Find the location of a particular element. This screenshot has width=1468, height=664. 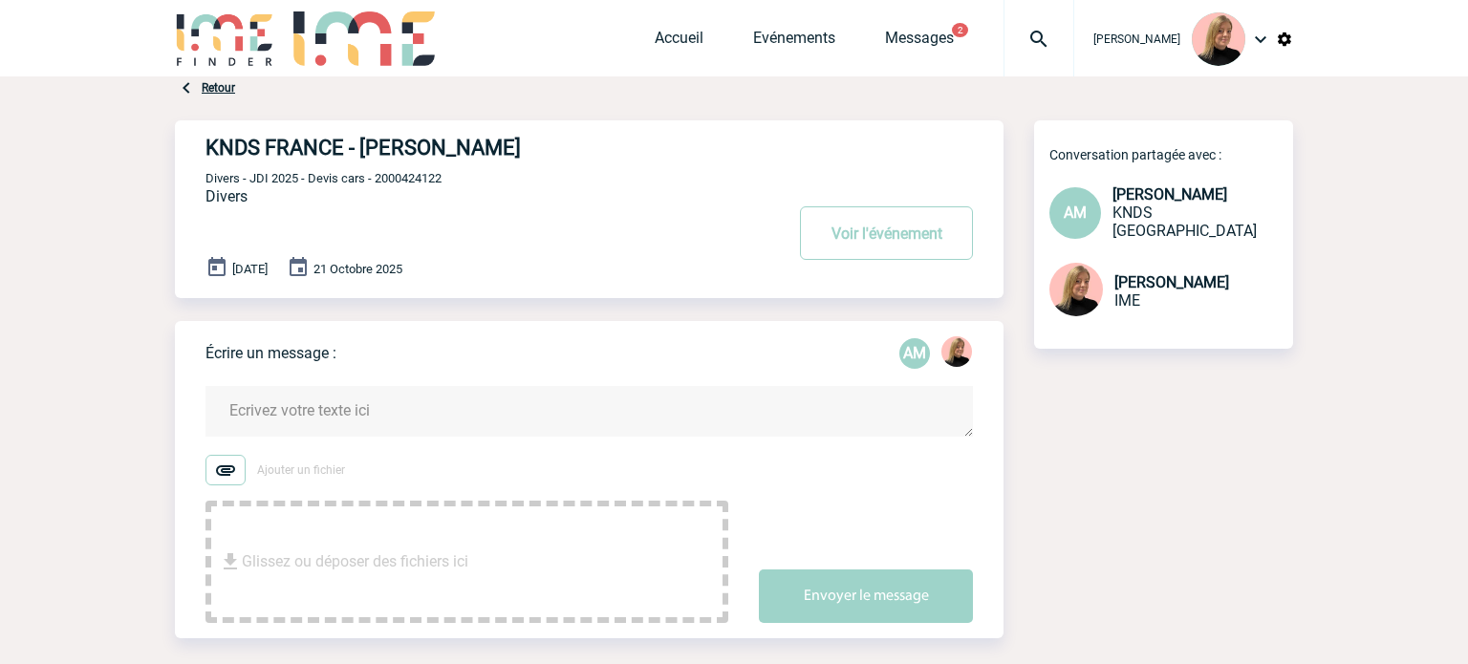

img: IME-Finder is located at coordinates (225, 38).